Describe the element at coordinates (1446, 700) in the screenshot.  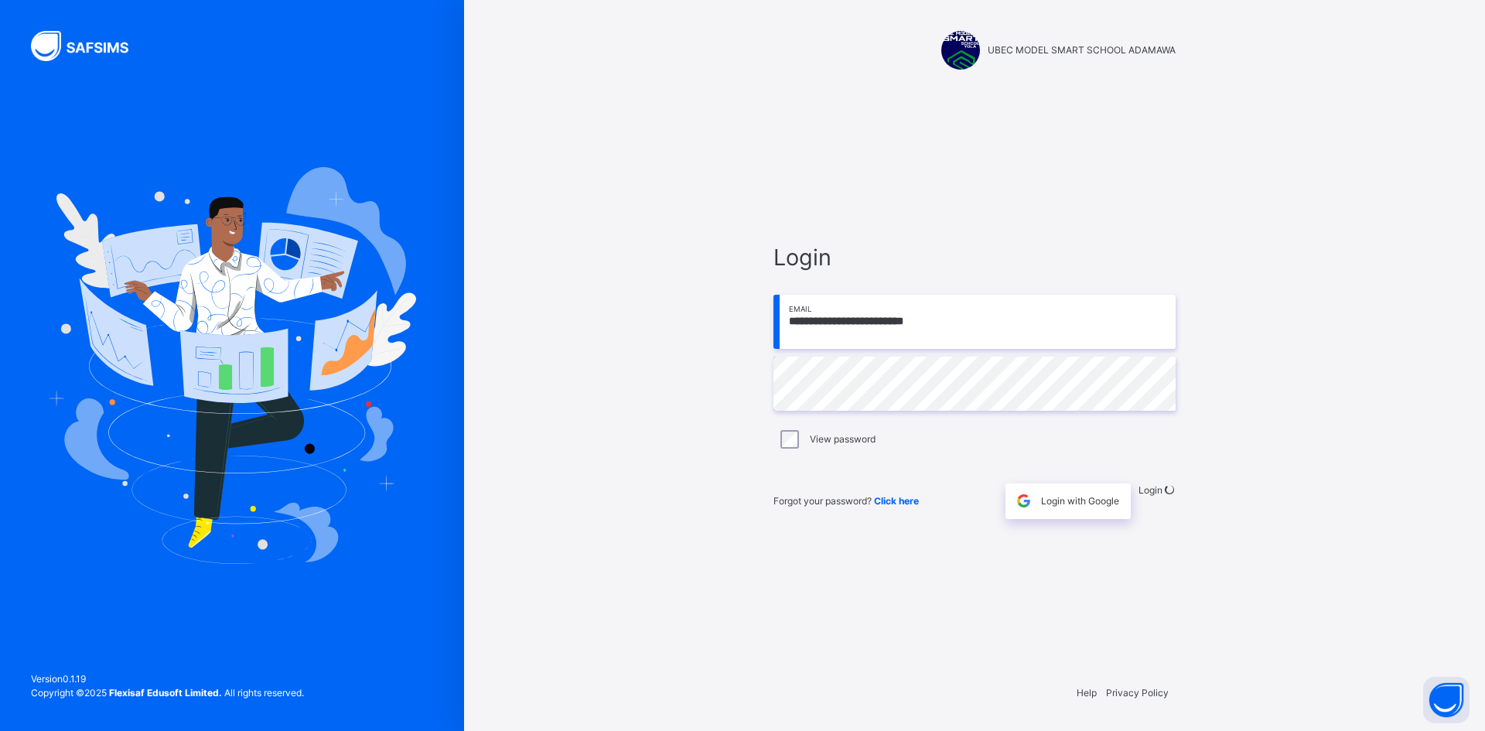
I see `button: Open asap` at that location.